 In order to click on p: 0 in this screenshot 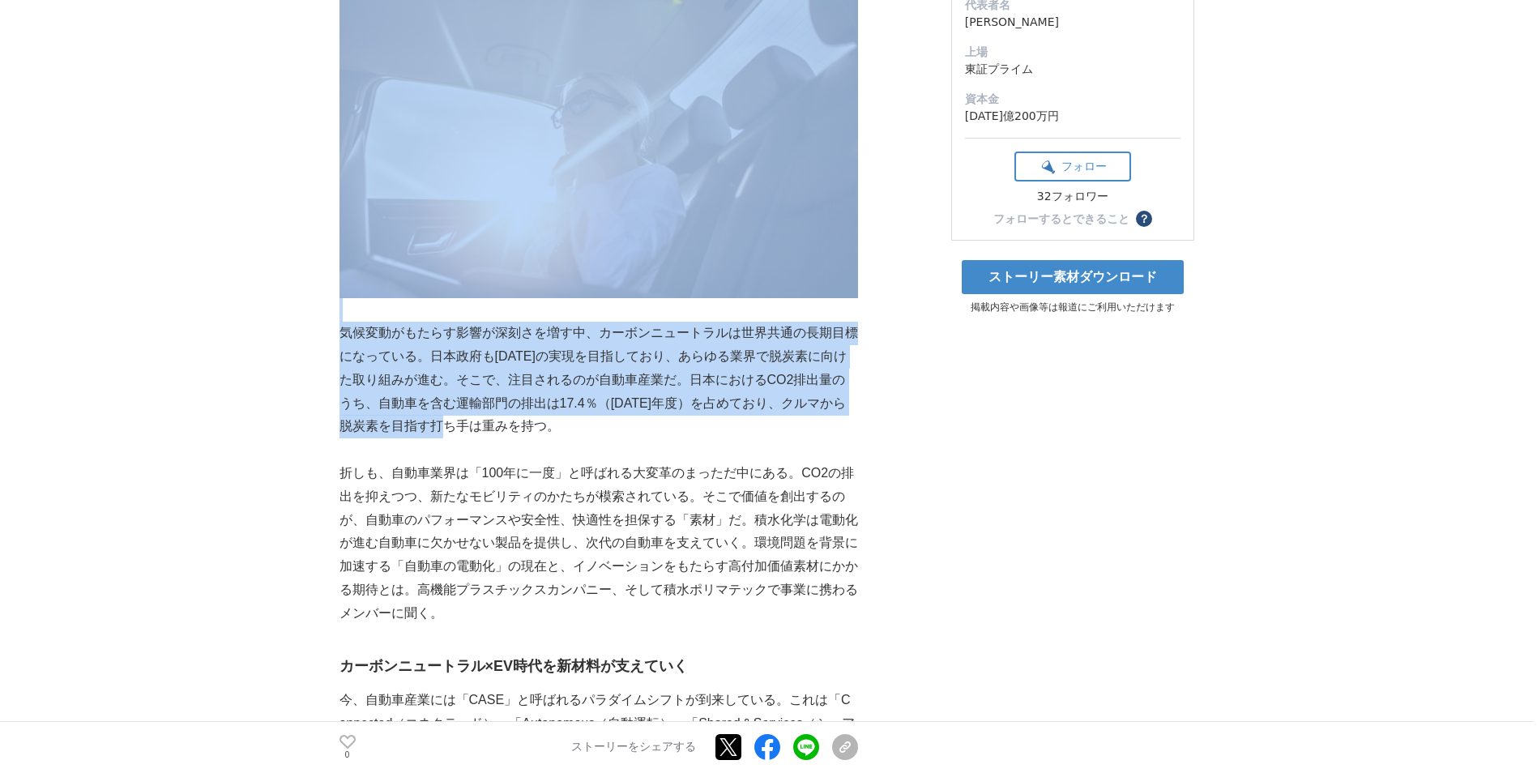, I will do `click(348, 755)`.